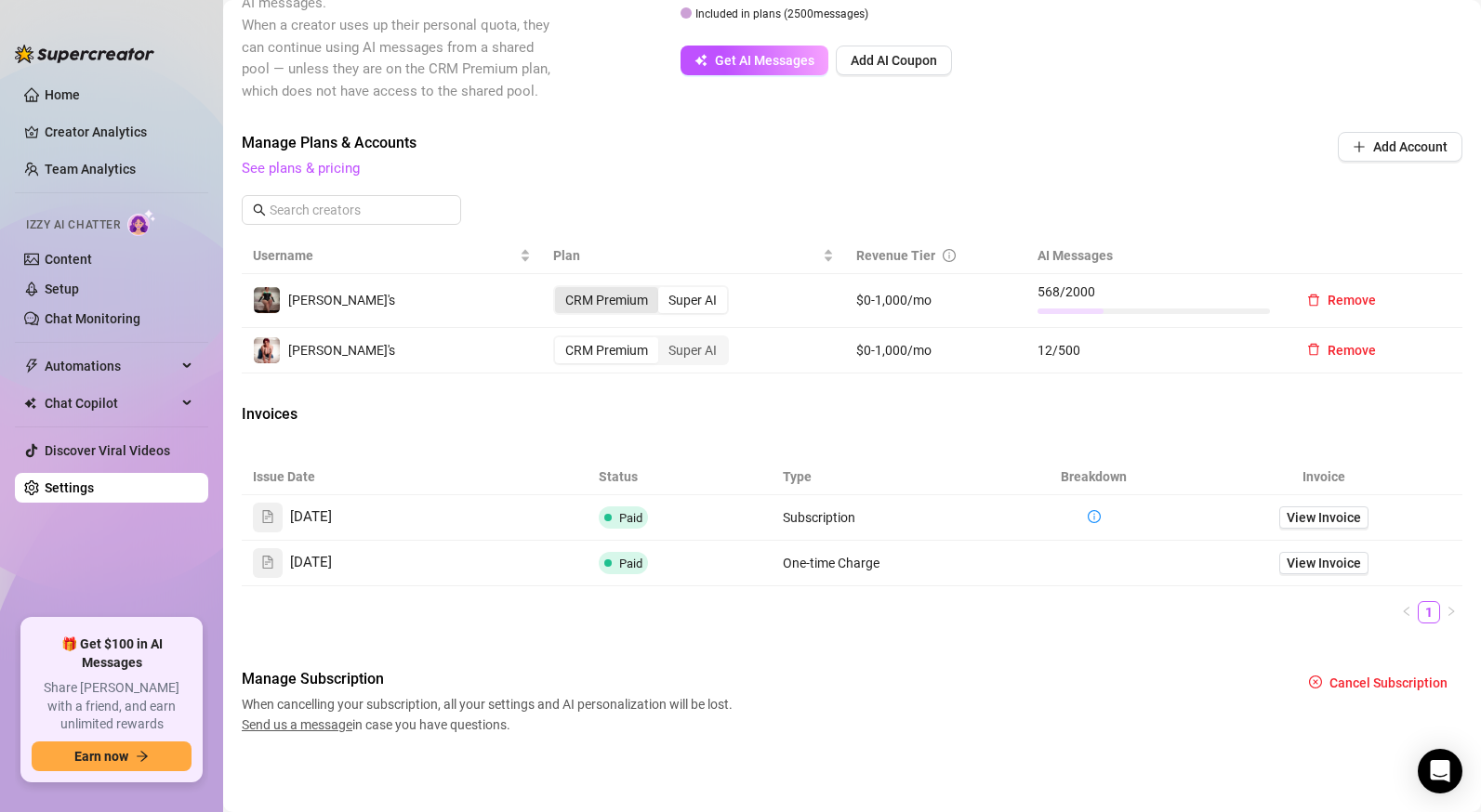  Describe the element at coordinates (107, 451) in the screenshot. I see `a: Discover Viral Videos` at that location.